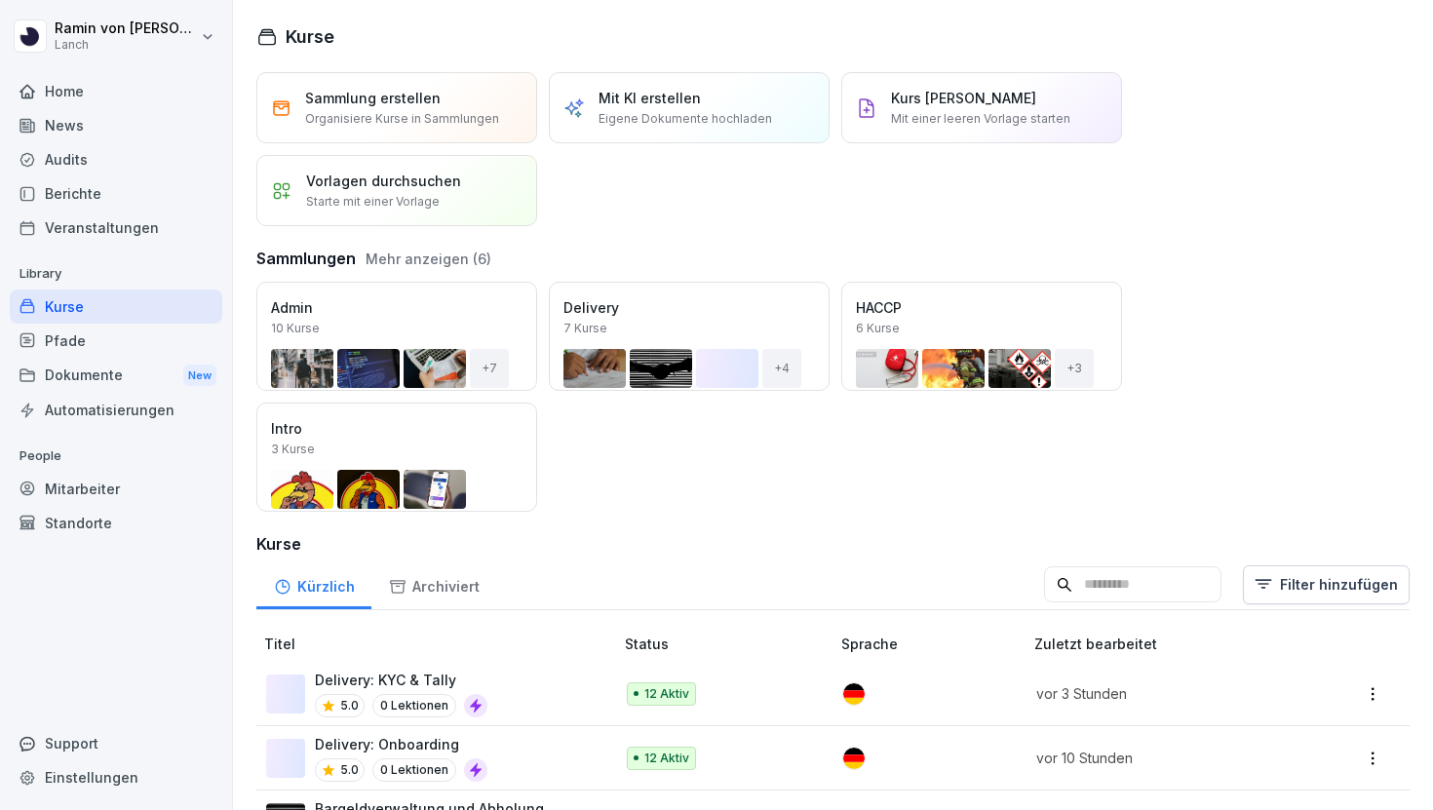 The image size is (1433, 810). I want to click on a: HACCP6 Kurse+3, so click(982, 336).